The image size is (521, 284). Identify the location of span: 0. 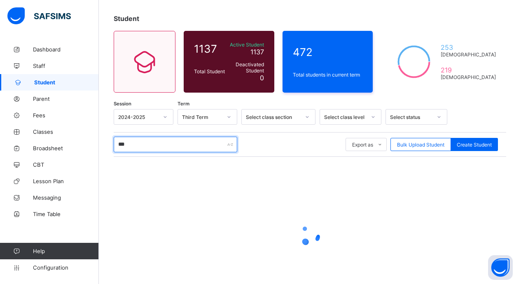
(262, 78).